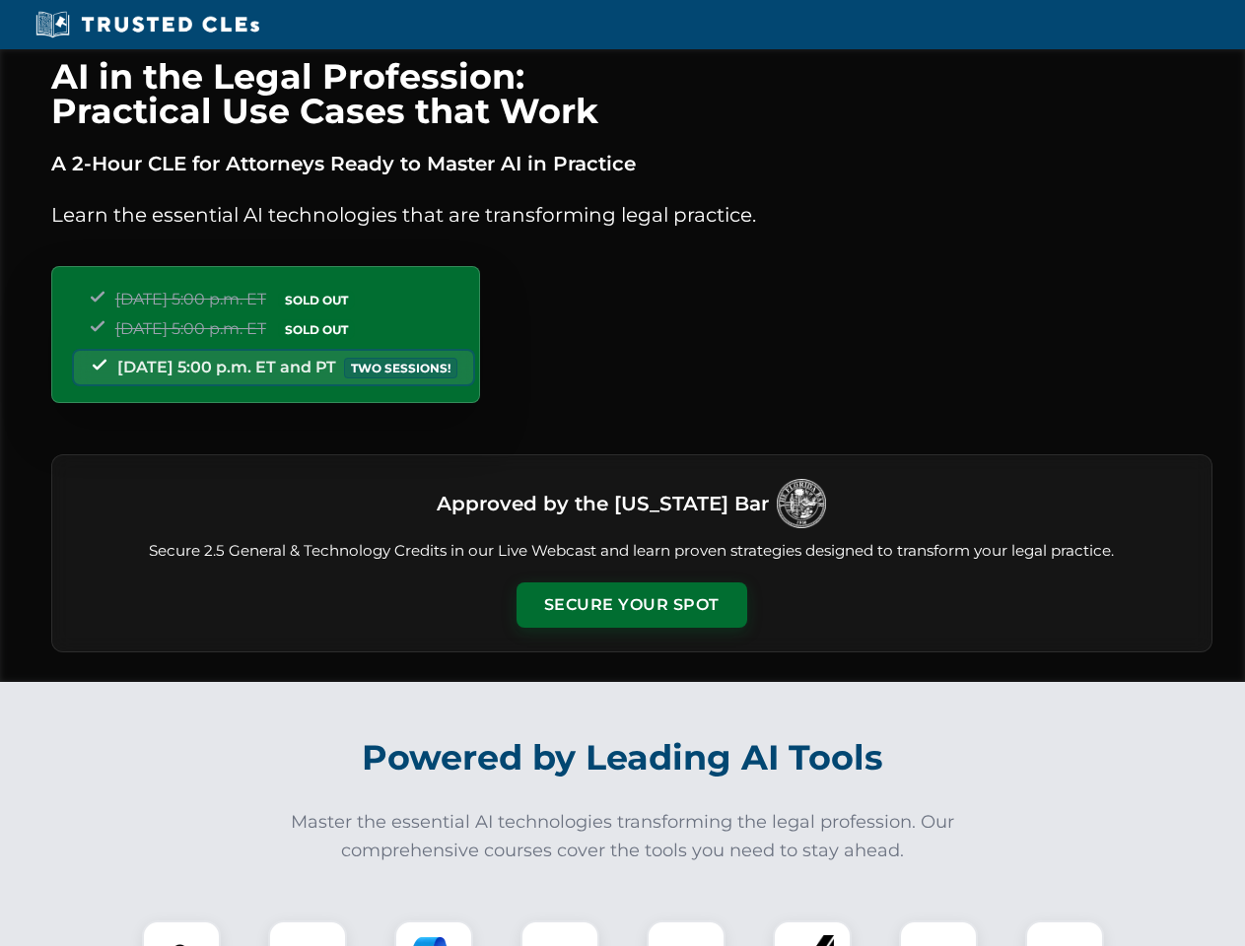  What do you see at coordinates (632, 605) in the screenshot?
I see `button: Secure Your Spot` at bounding box center [632, 605].